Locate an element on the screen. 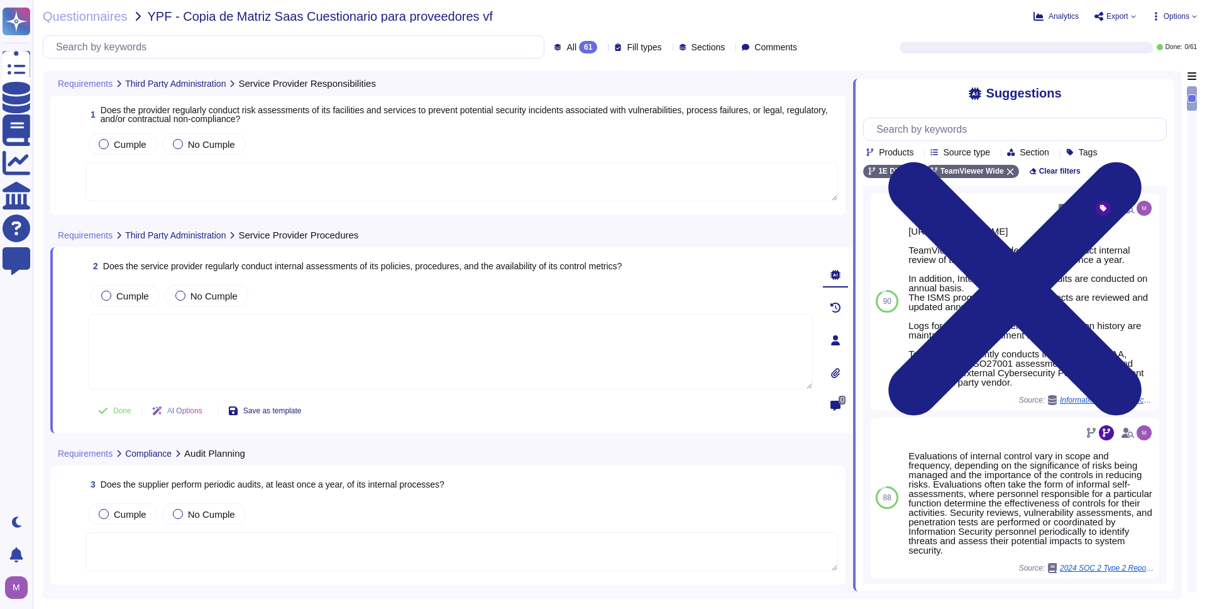 The width and height of the screenshot is (1207, 609). span: Audit Planning is located at coordinates (214, 453).